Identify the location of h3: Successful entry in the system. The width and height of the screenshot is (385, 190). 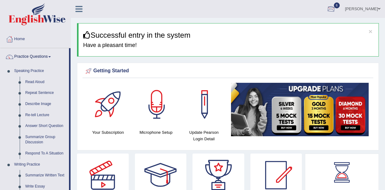
(229, 35).